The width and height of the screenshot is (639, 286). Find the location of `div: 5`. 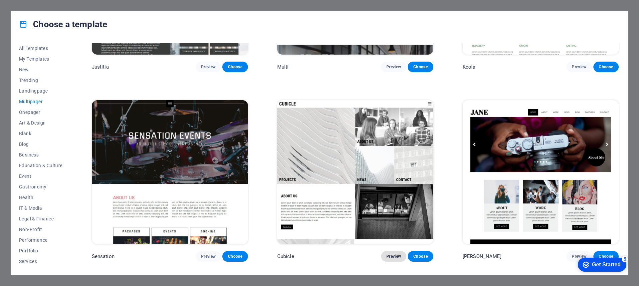

div: 5 is located at coordinates (53, 5).